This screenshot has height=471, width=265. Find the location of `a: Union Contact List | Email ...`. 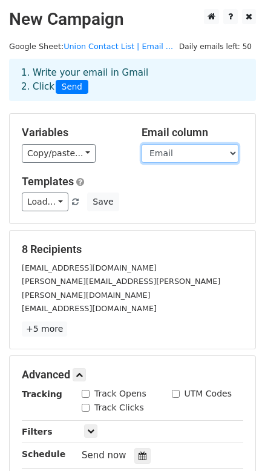

a: Union Contact List | Email ... is located at coordinates (118, 46).